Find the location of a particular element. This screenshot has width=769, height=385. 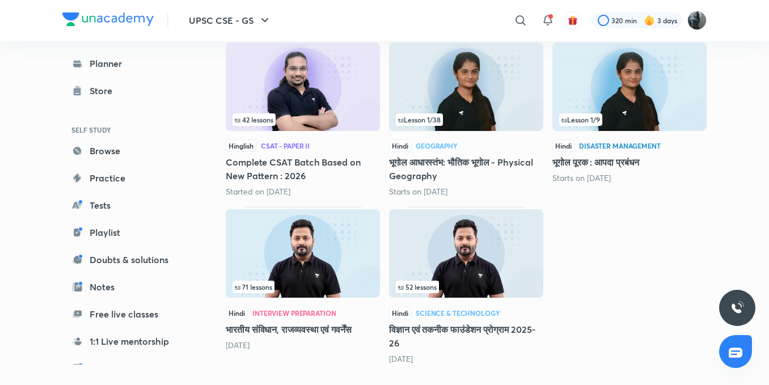

div: Science & Technology is located at coordinates (458, 313).